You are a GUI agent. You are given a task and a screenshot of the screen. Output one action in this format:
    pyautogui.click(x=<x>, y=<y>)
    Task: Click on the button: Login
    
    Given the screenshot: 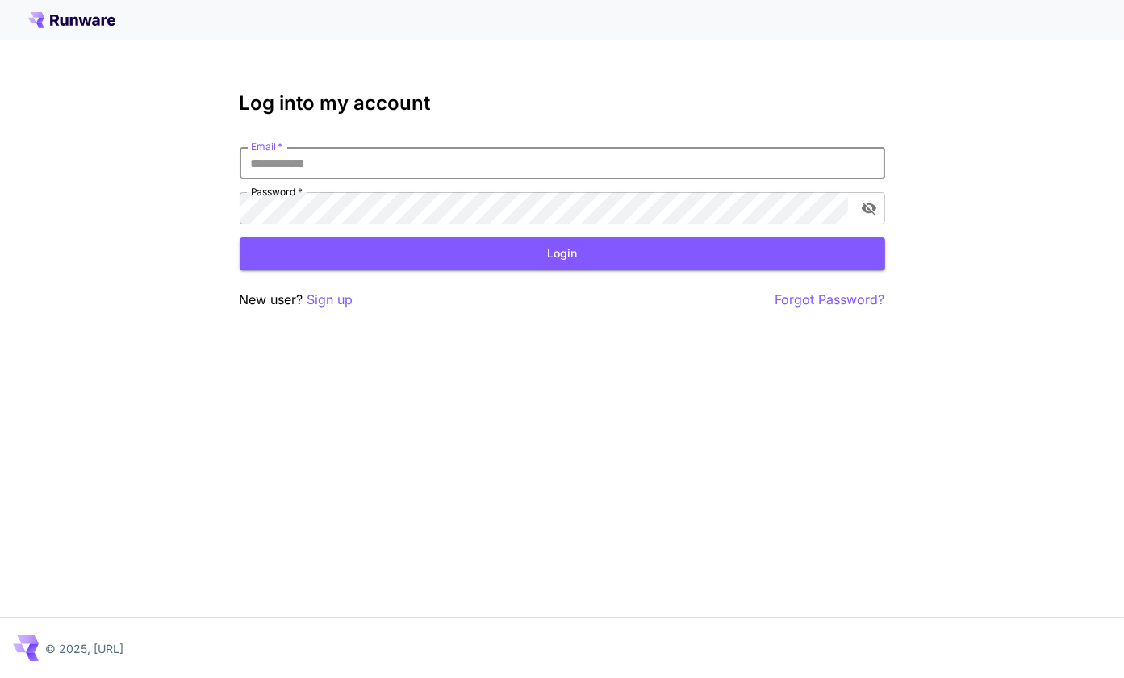 What is the action you would take?
    pyautogui.click(x=563, y=253)
    